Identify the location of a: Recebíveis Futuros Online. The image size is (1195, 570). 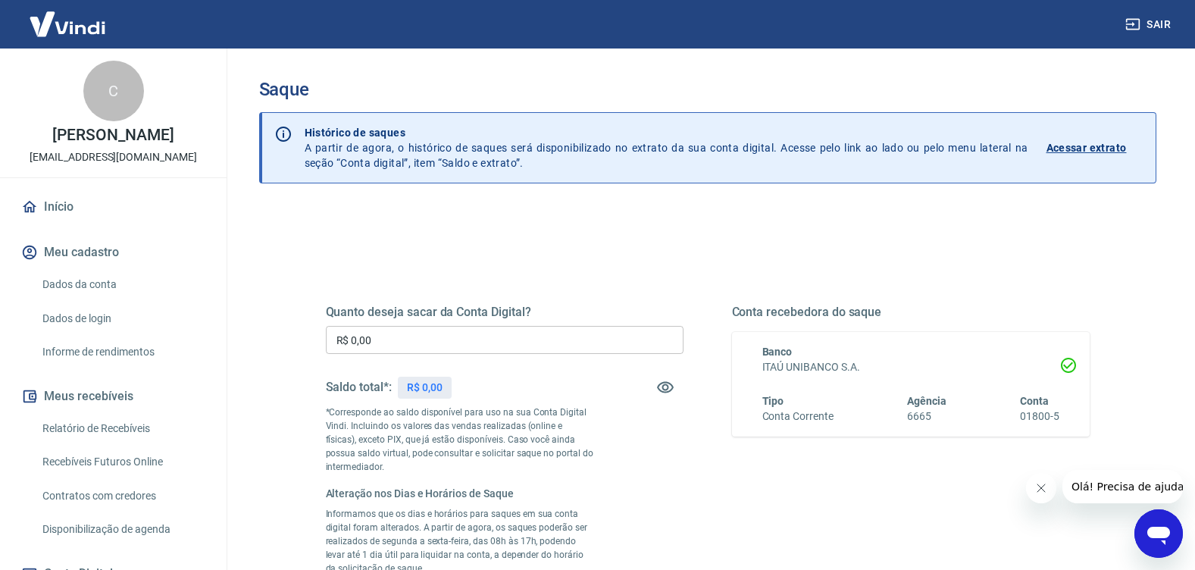
(122, 461).